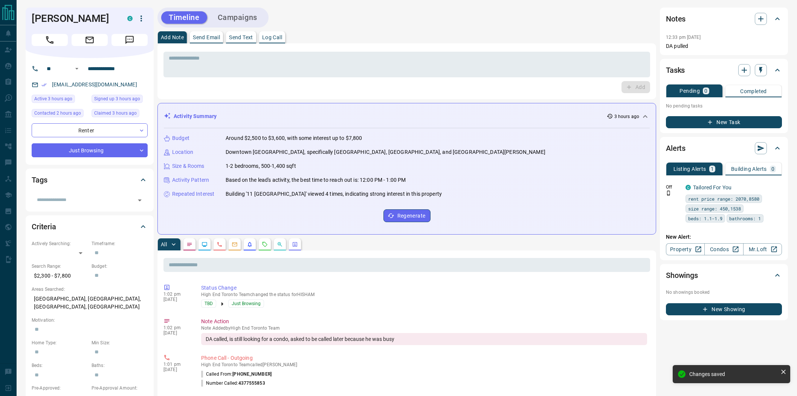  I want to click on p: Home Type:, so click(60, 343).